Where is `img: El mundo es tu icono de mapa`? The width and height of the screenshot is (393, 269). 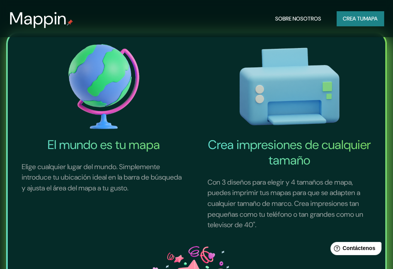 img: El mundo es tu icono de mapa is located at coordinates (104, 86).